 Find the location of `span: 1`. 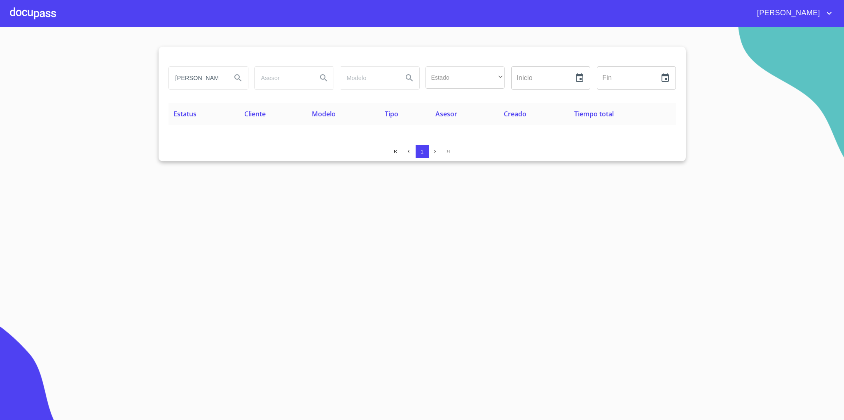

span: 1 is located at coordinates (422, 151).